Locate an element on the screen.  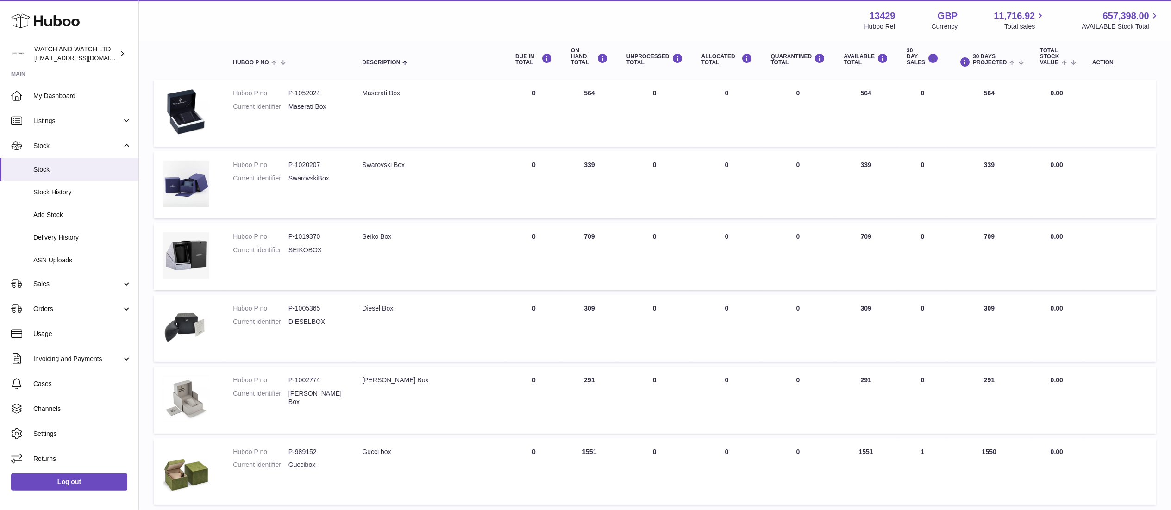
span: Description is located at coordinates (381, 62).